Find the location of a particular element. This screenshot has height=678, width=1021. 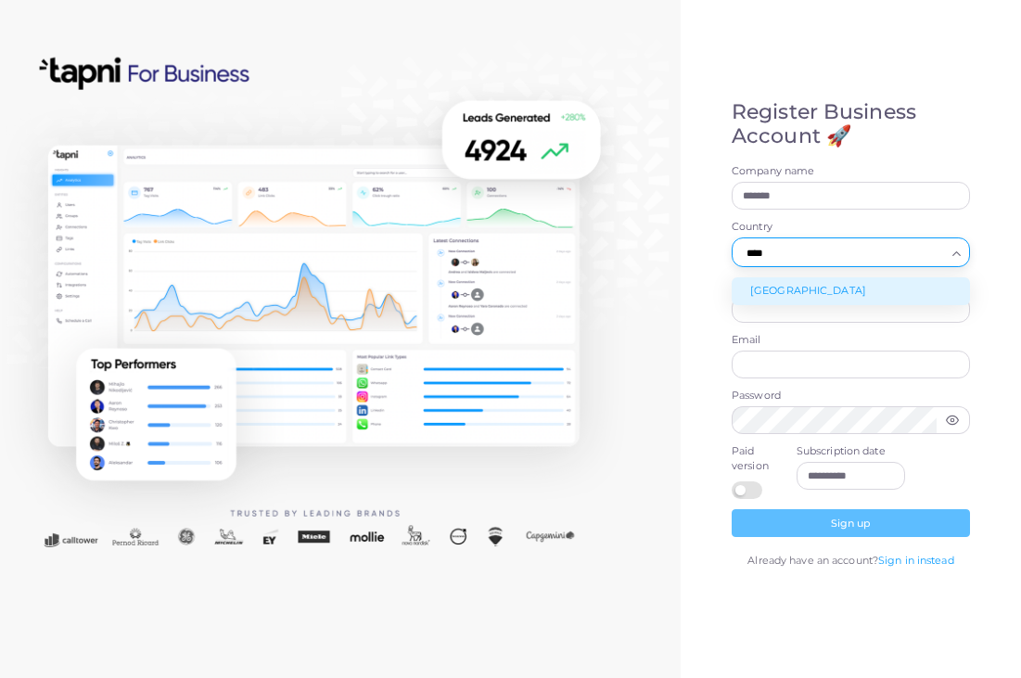

label: Country is located at coordinates (850, 227).